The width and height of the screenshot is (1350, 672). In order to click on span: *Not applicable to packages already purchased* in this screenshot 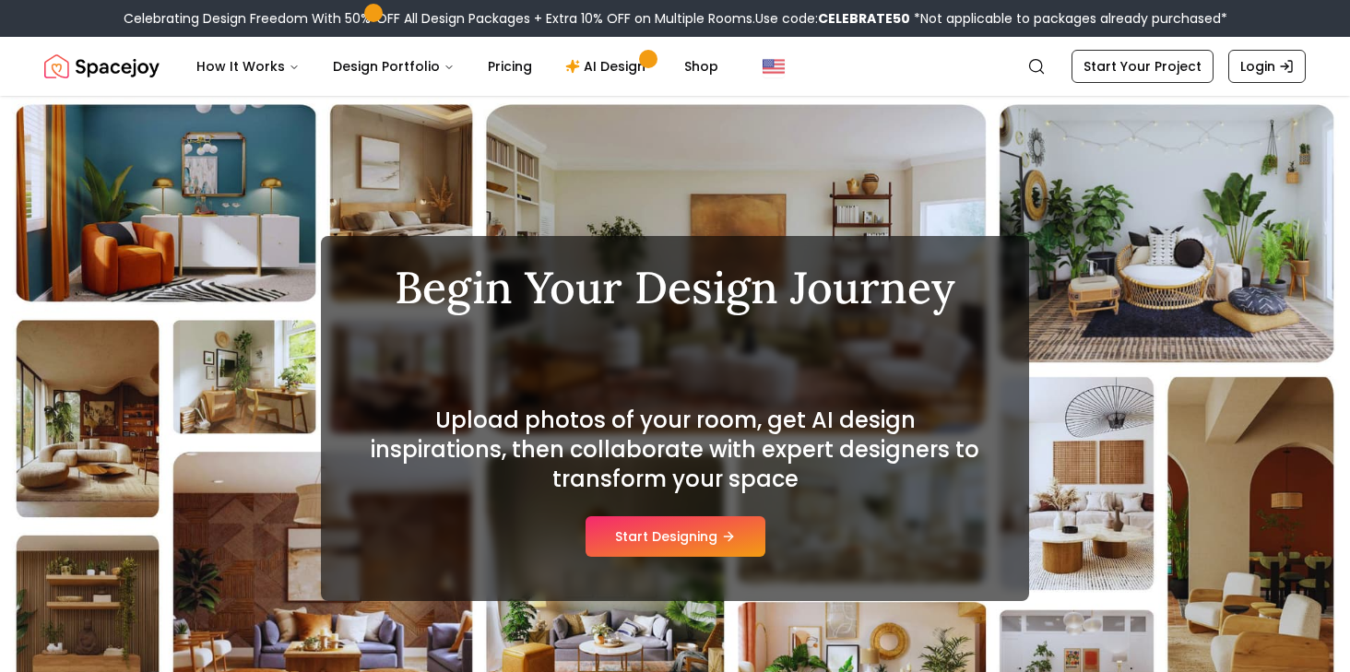, I will do `click(1069, 18)`.